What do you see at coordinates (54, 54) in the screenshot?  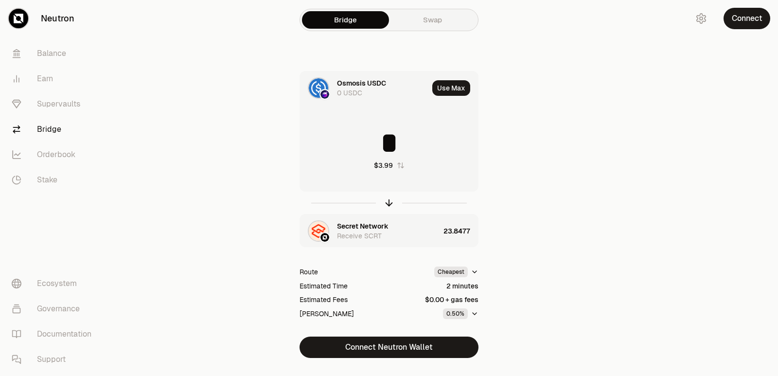 I see `a: Balance` at bounding box center [54, 54].